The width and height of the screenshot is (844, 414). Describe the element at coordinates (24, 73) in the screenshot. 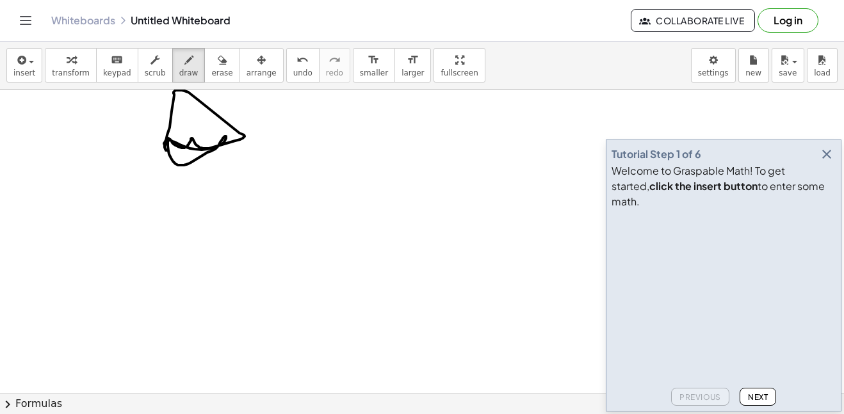

I see `span: insert` at that location.